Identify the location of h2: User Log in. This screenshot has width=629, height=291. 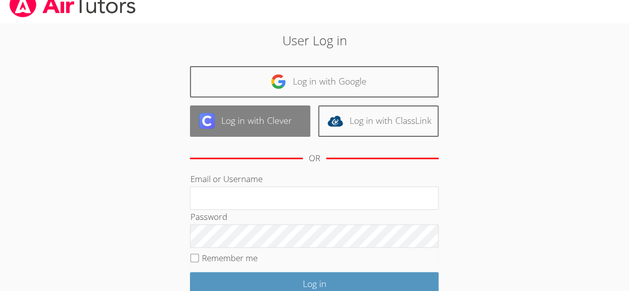
(314, 40).